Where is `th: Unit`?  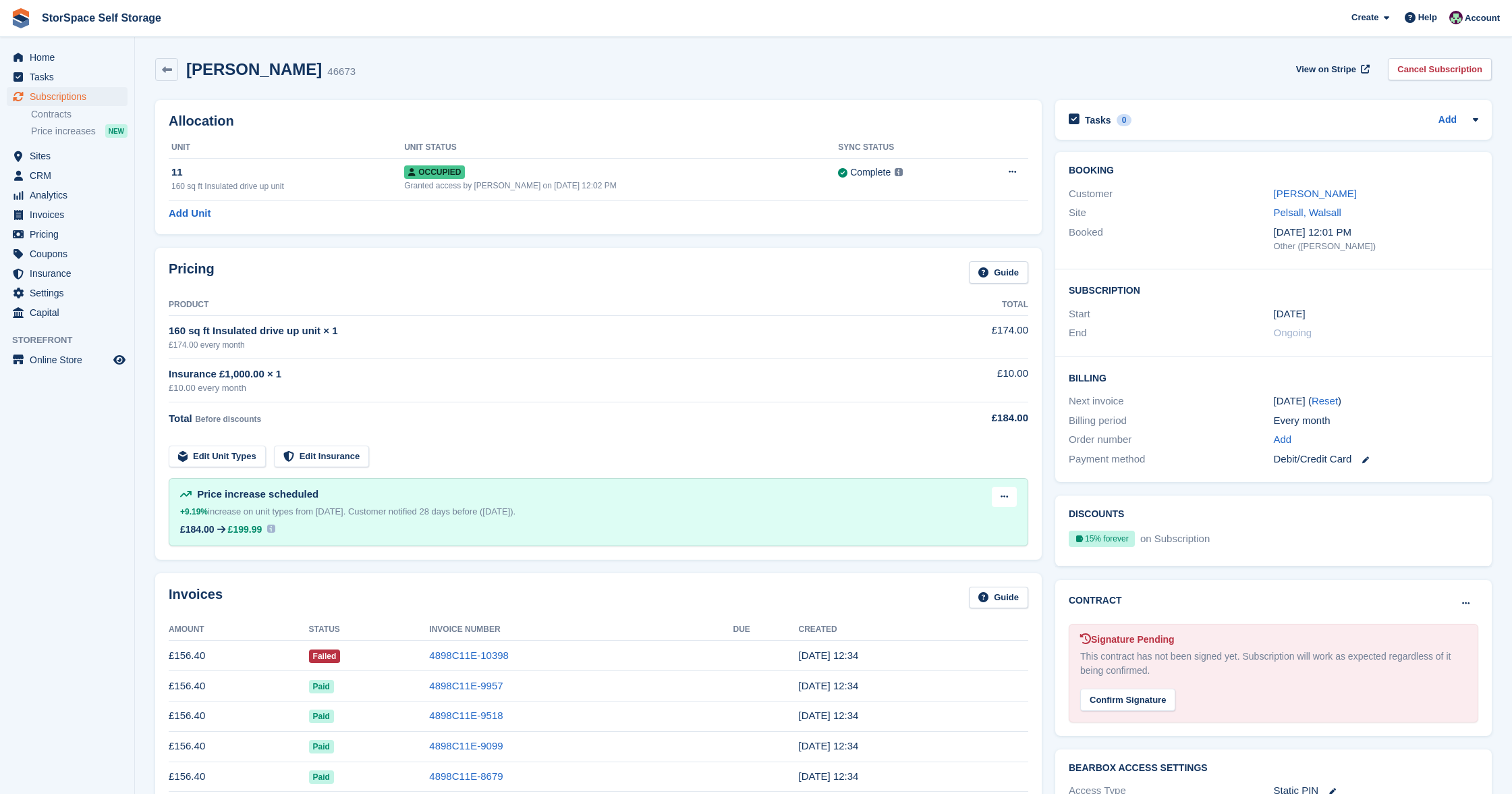 th: Unit is located at coordinates (286, 148).